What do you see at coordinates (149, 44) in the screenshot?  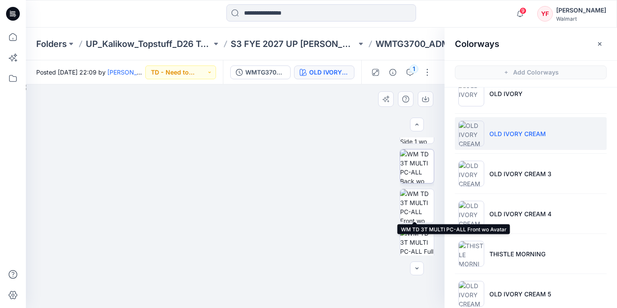 I see `a: UP_Kalikow_Topstuff_D26 Toddler Girls_Dresses & Sets` at bounding box center [149, 44].